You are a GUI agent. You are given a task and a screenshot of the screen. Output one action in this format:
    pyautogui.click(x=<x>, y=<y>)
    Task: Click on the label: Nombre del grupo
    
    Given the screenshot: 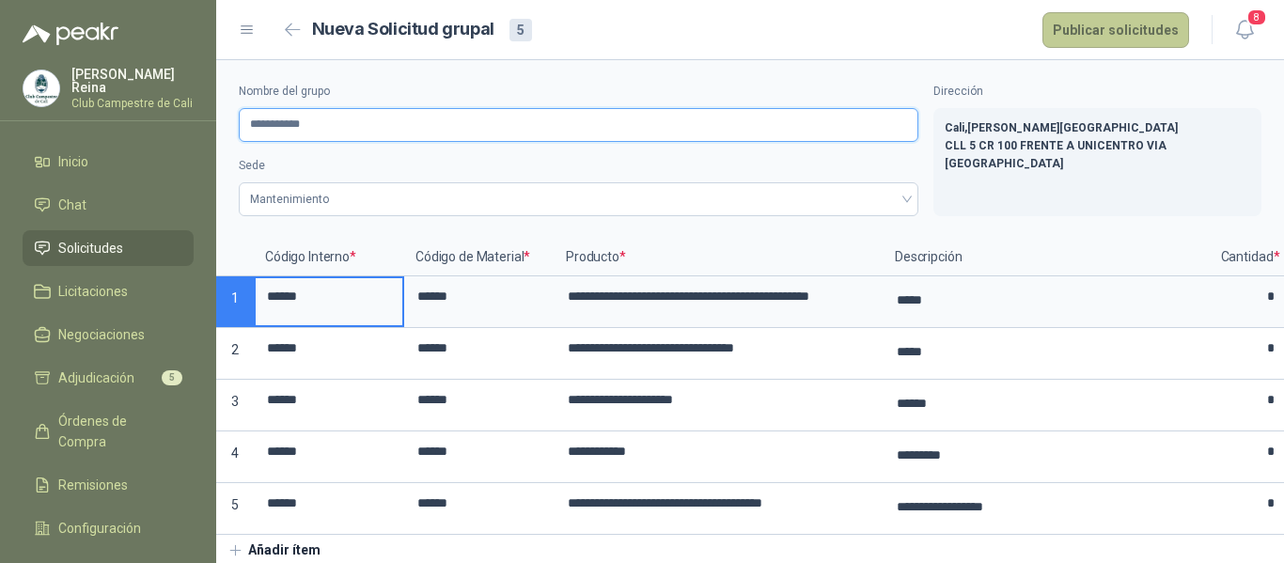 What is the action you would take?
    pyautogui.click(x=578, y=91)
    